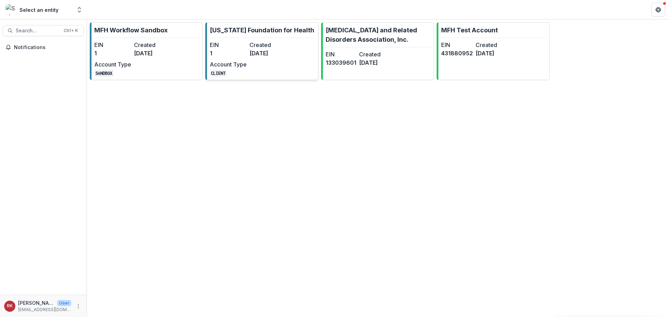 Image resolution: width=668 pixels, height=317 pixels. What do you see at coordinates (43, 31) in the screenshot?
I see `button: Search...` at bounding box center [43, 31].